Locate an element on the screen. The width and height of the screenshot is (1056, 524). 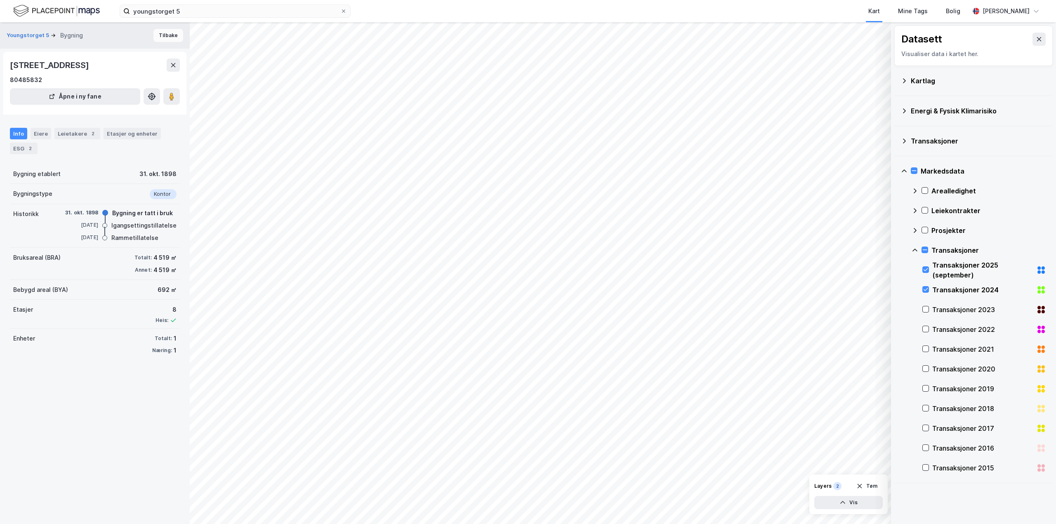
div: Info is located at coordinates (19, 134).